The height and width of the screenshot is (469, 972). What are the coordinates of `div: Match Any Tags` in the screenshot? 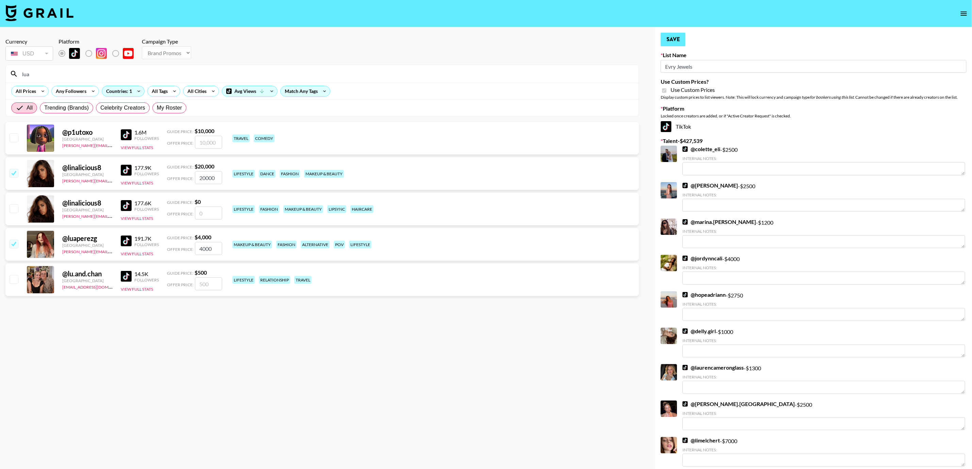 It's located at (305, 91).